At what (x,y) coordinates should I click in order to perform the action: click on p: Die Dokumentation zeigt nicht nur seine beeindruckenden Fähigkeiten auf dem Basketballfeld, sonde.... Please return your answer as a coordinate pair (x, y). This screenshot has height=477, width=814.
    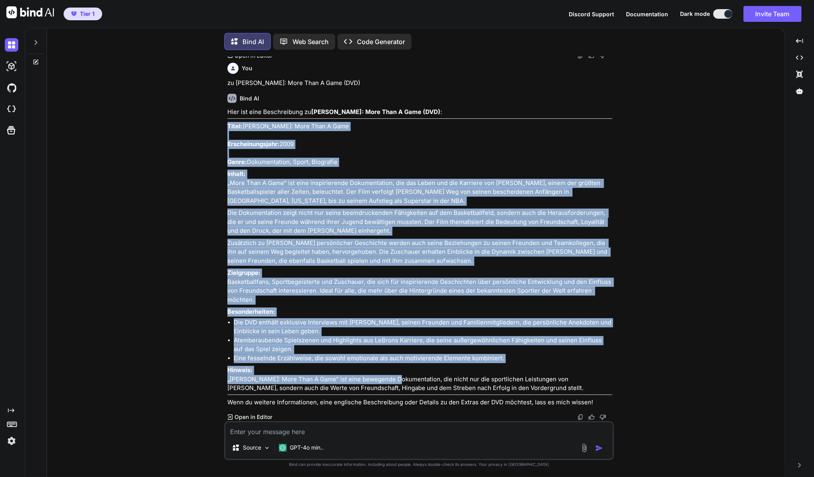
    Looking at the image, I should click on (420, 222).